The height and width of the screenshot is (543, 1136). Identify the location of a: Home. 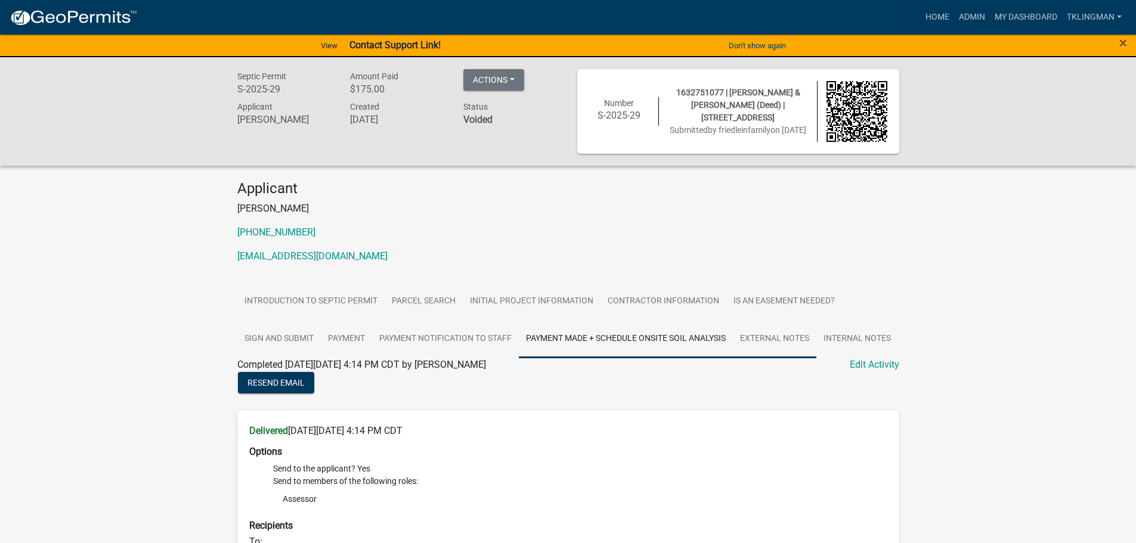
(937, 17).